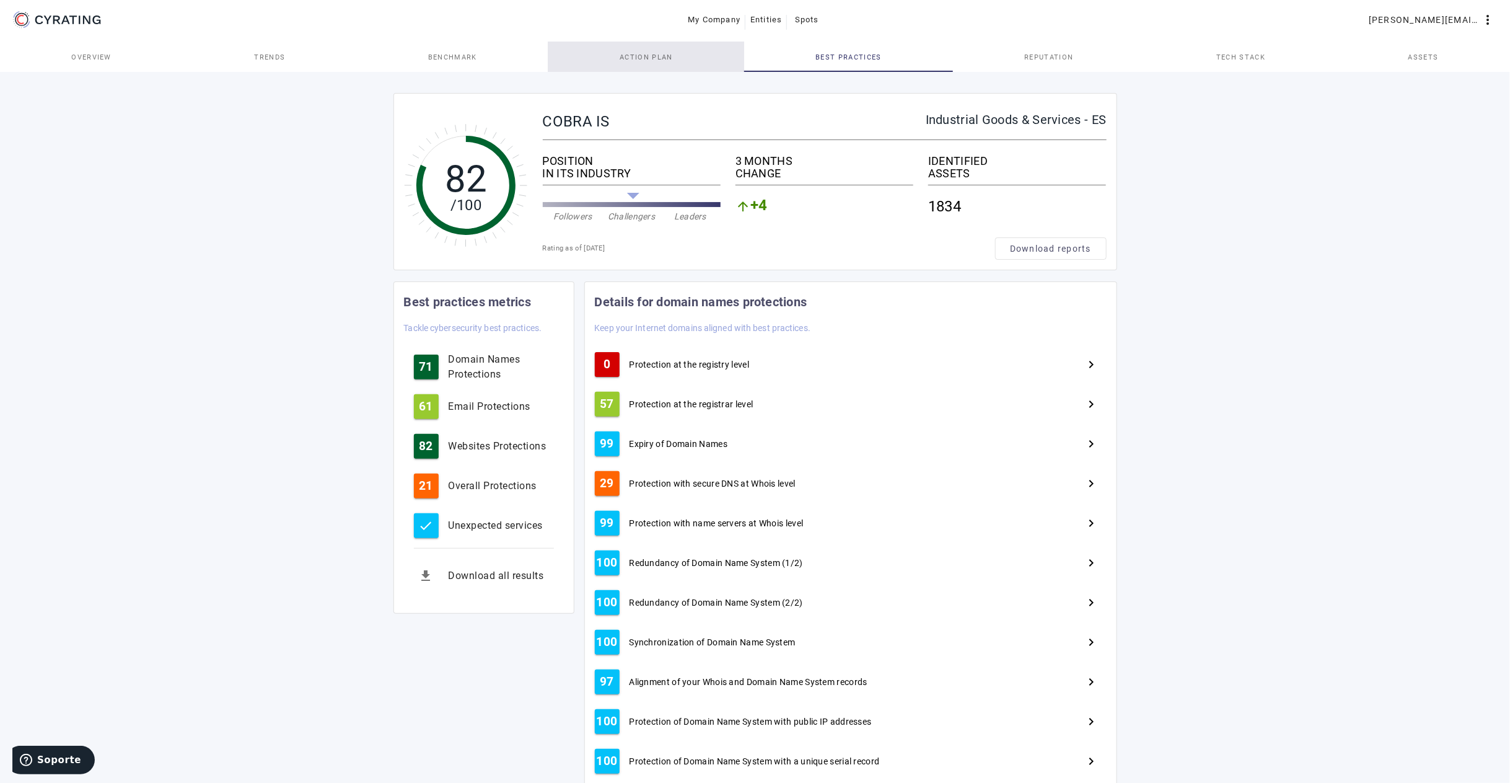 Image resolution: width=1510 pixels, height=783 pixels. I want to click on span: Protection of Domain Name System with a unique serial record, so click(755, 761).